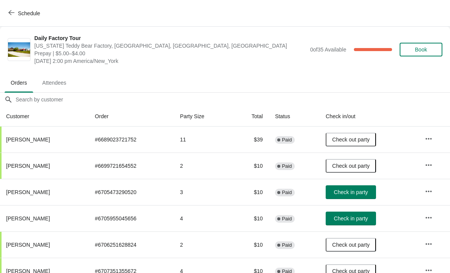  What do you see at coordinates (203, 116) in the screenshot?
I see `th: Party Size` at bounding box center [203, 116].